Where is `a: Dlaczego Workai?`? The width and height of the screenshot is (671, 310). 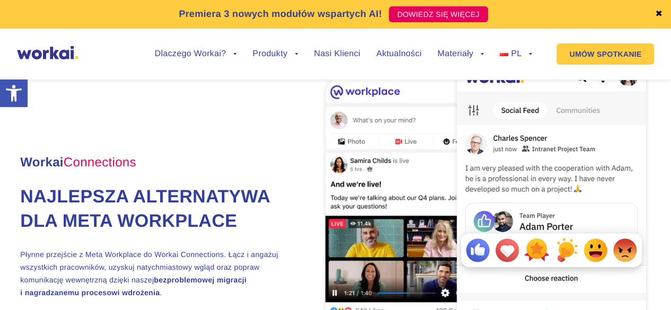
a: Dlaczego Workai? is located at coordinates (195, 54).